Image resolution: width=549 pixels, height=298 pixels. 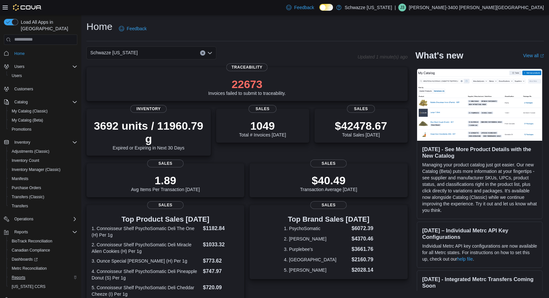 I want to click on span: Catalog, so click(x=21, y=102).